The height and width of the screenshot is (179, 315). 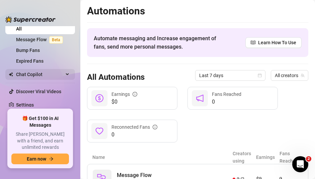 What do you see at coordinates (30, 19) in the screenshot?
I see `img: logo-BBDzfeDw.svg` at bounding box center [30, 19].